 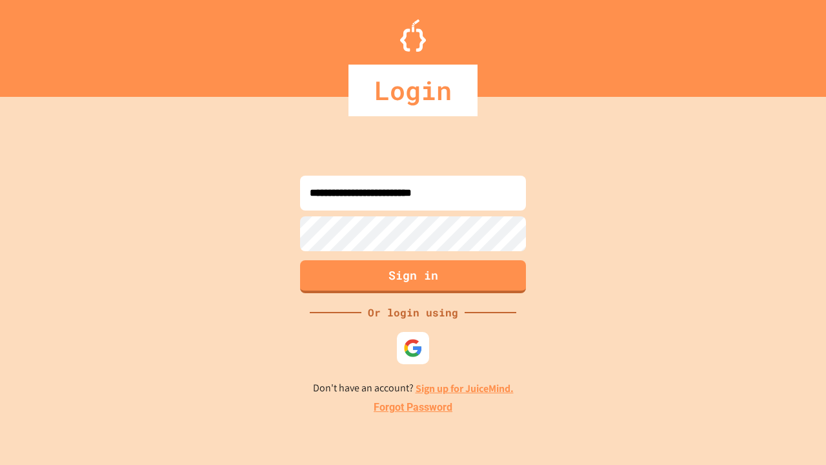 What do you see at coordinates (413, 276) in the screenshot?
I see `button: Sign in` at bounding box center [413, 276].